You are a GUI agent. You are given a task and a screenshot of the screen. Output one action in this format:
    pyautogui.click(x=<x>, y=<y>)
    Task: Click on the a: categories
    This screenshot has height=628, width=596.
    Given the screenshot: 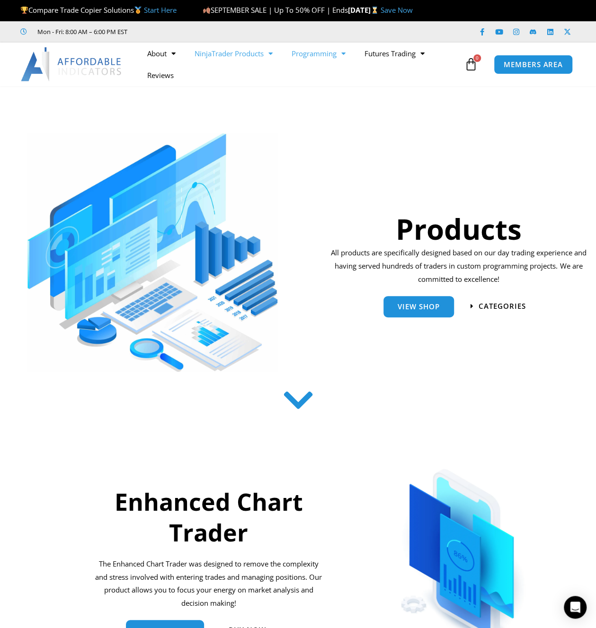 What is the action you would take?
    pyautogui.click(x=498, y=306)
    